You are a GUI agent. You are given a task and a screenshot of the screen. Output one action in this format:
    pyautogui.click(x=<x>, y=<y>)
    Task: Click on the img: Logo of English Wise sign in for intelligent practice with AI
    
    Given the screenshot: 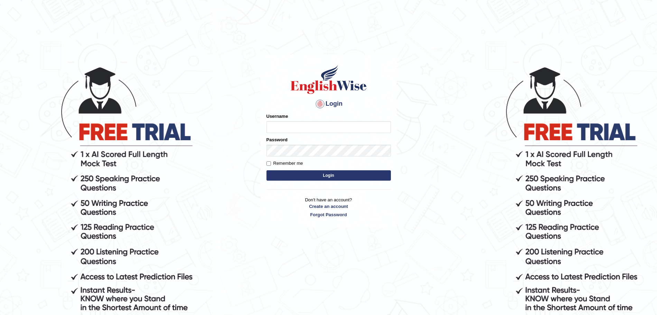 What is the action you would take?
    pyautogui.click(x=329, y=79)
    